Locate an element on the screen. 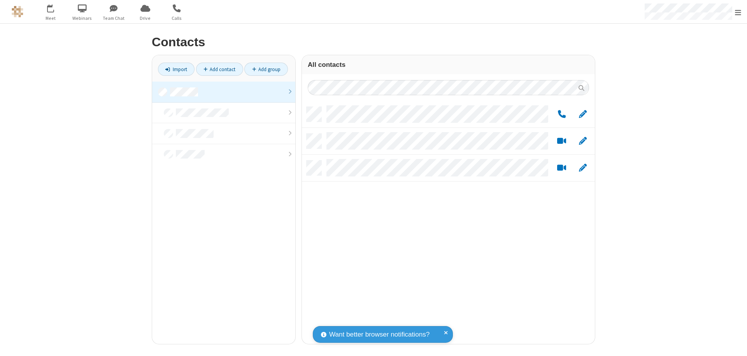  img: QA Selenium DO NOT DELETE OR CHANGE is located at coordinates (18, 12).